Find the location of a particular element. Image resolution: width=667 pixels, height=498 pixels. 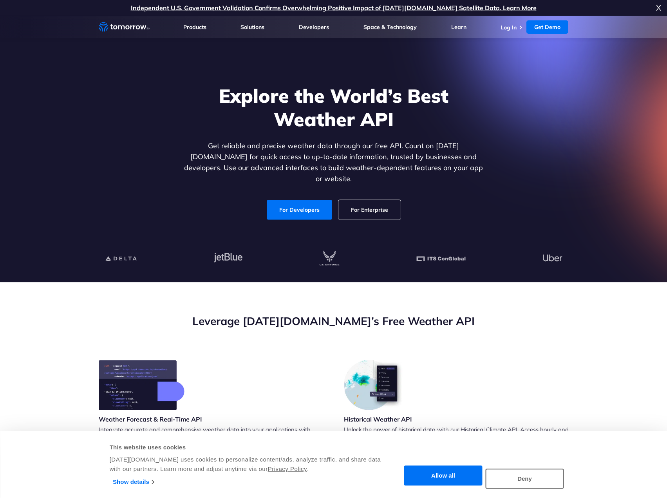

a: Get Demo is located at coordinates (547, 27).